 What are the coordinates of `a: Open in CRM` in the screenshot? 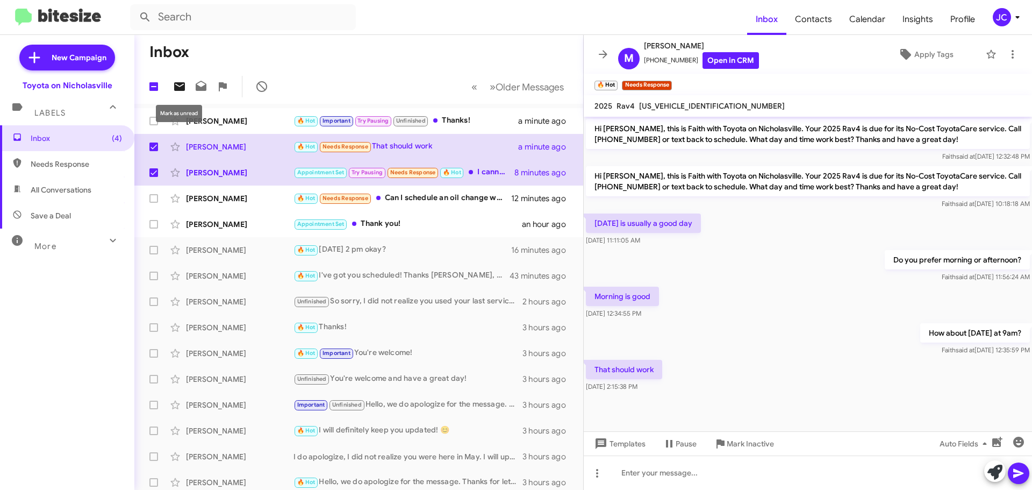 It's located at (730, 60).